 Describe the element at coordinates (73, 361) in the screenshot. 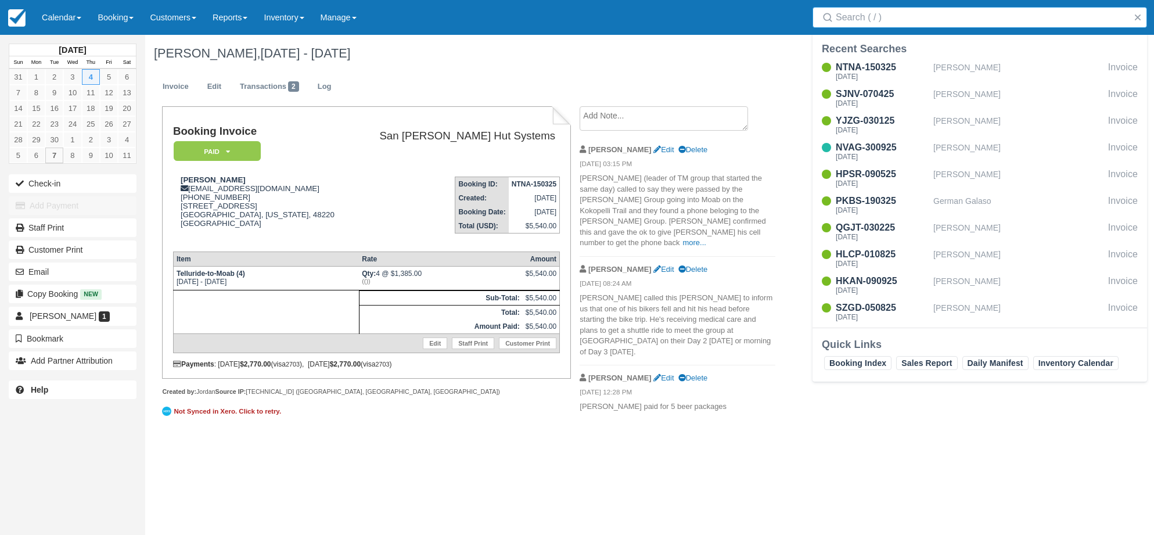

I see `button: Add Partner Attribution` at that location.